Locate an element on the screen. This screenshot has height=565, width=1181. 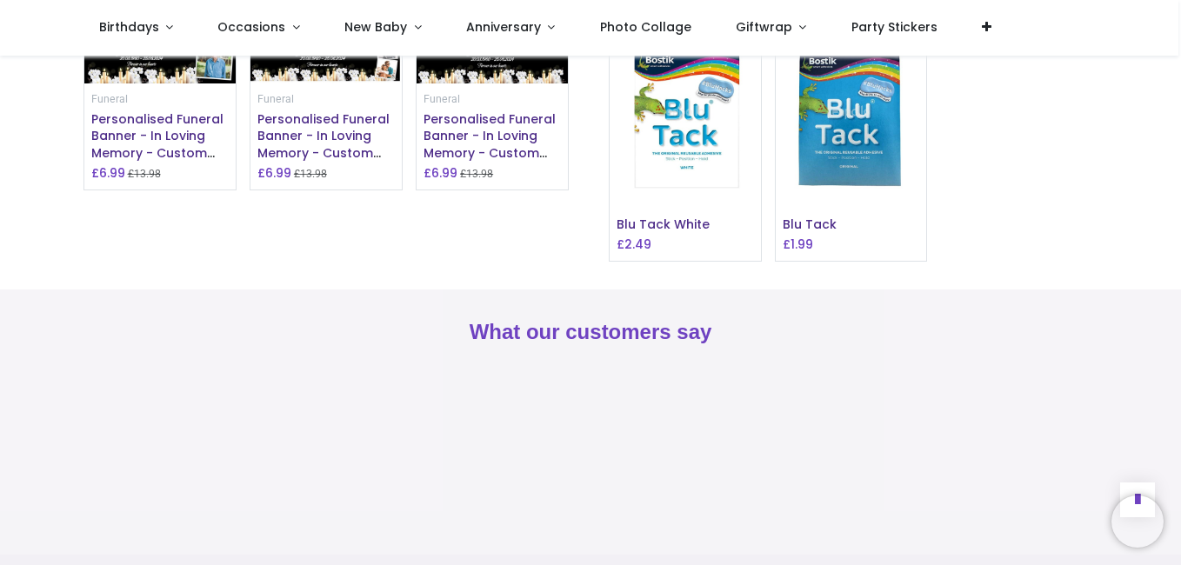
span: Personalised Funeral Banner - In Loving Memory - Custom Name & 2 Photo Upload is located at coordinates (324, 153).